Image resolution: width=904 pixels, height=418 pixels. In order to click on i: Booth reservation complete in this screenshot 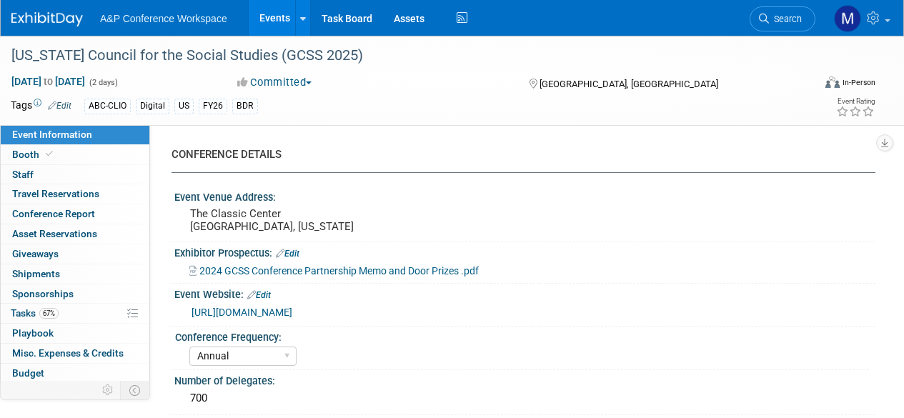, I will do `click(49, 154)`.